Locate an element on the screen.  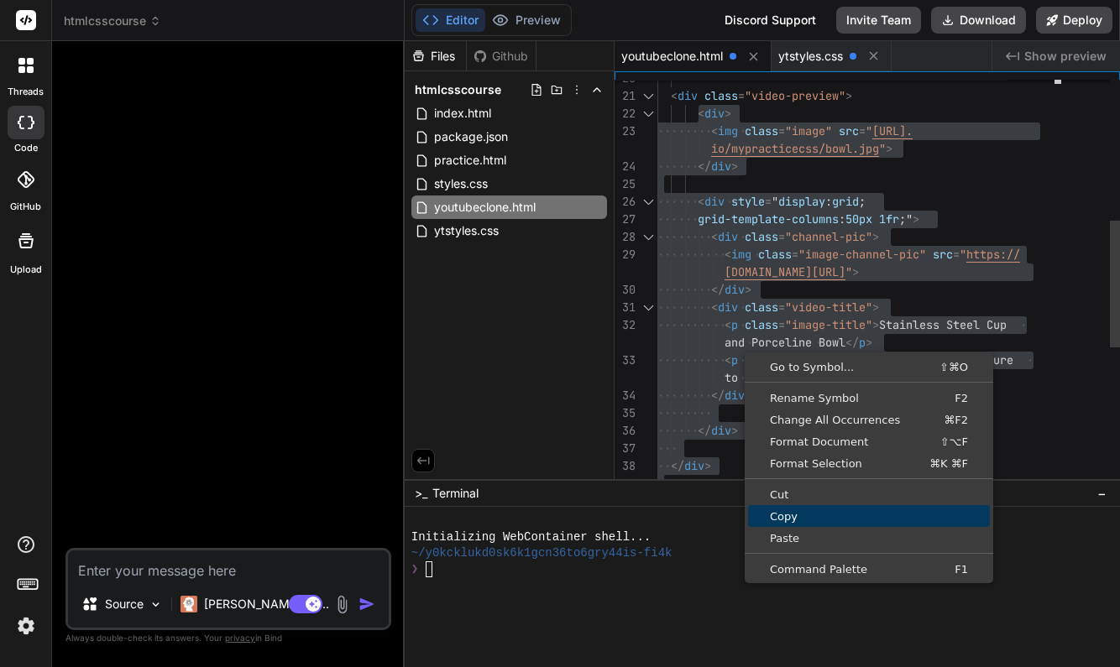
img: Claude 4 Sonnet is located at coordinates (189, 604).